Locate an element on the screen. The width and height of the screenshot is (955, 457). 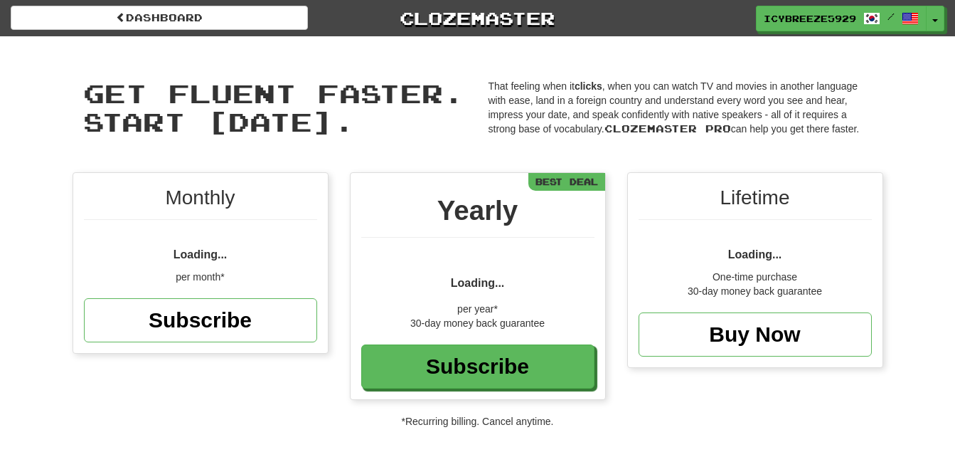
div: Yearly is located at coordinates (478, 214).